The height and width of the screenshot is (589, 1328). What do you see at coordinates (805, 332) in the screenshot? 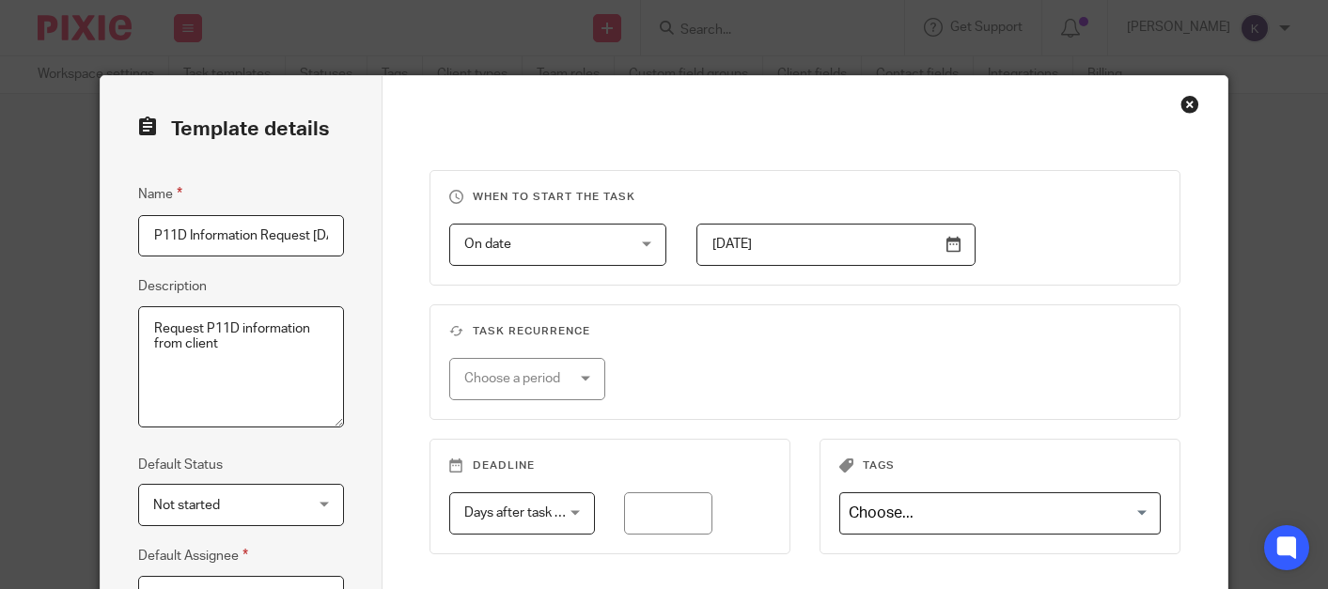
I see `h3: Task recurrence` at bounding box center [805, 332].